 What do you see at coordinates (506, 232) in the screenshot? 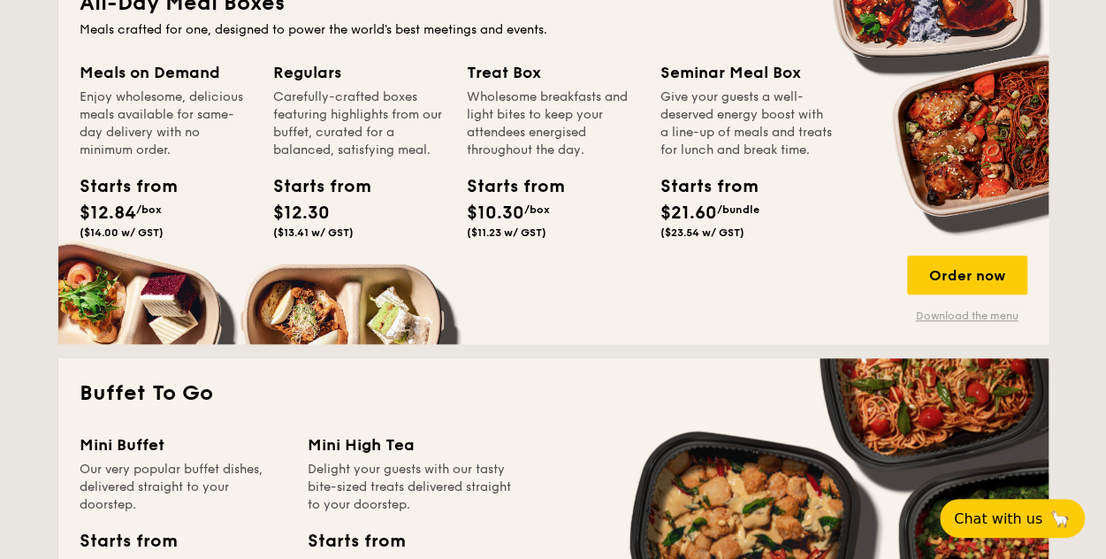
I see `span: ($11.23 w/ GST)` at bounding box center [506, 232].